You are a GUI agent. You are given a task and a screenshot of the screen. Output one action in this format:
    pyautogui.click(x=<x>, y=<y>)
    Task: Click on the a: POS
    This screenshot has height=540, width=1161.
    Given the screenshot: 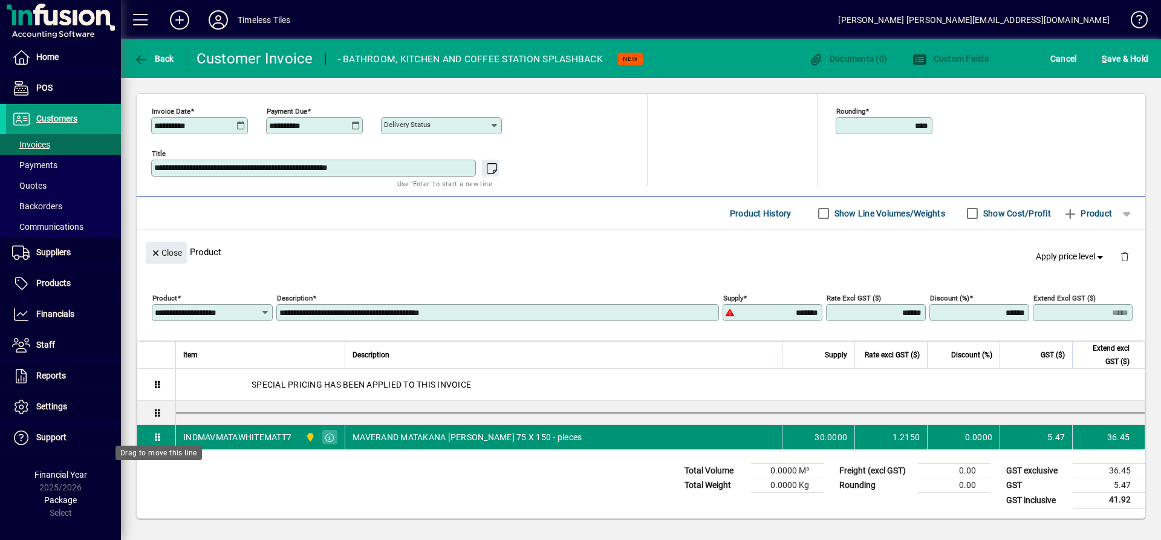 What is the action you would take?
    pyautogui.click(x=63, y=88)
    